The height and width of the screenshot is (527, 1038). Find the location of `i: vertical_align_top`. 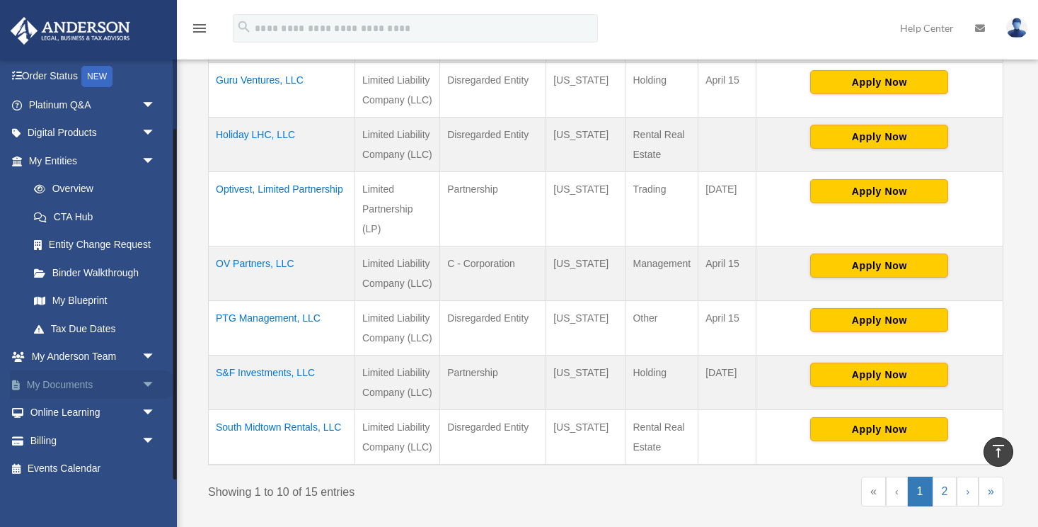

i: vertical_align_top is located at coordinates (999, 451).